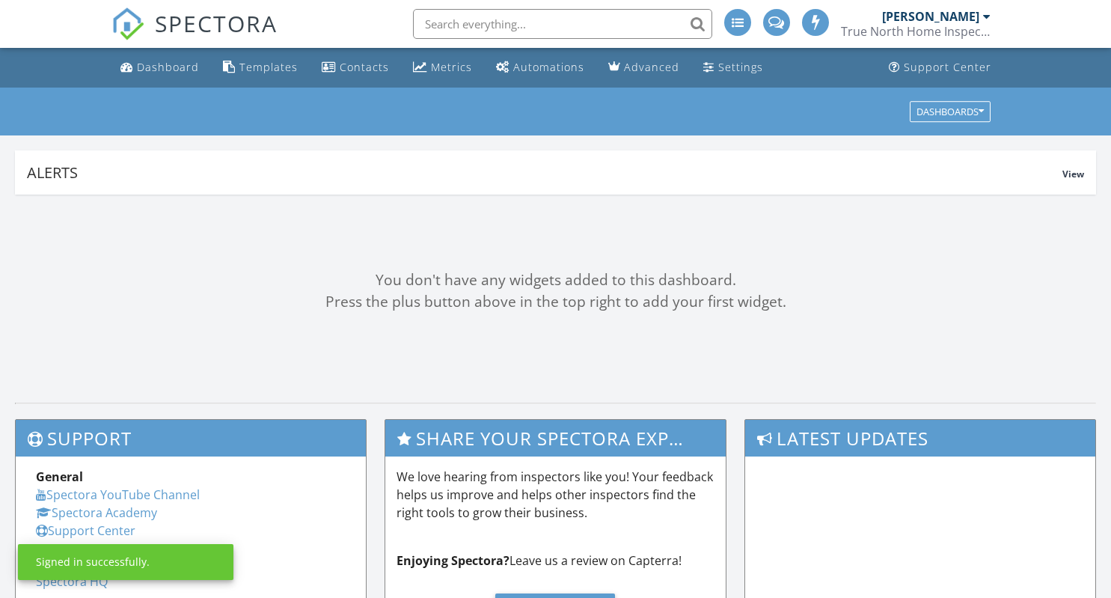  I want to click on div: Dashboards, so click(951, 112).